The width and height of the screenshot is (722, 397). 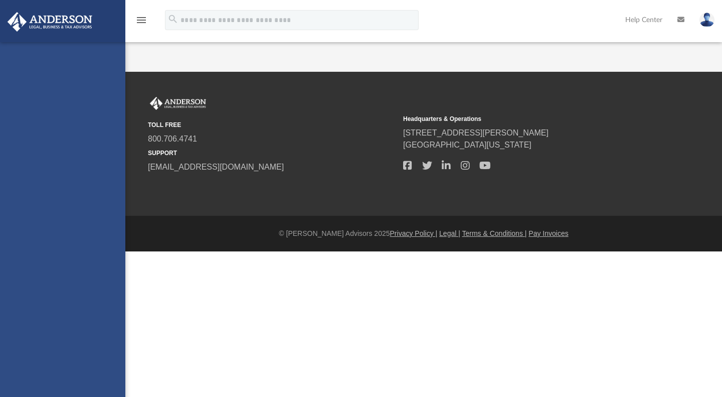 I want to click on small: TOLL FREE, so click(x=272, y=125).